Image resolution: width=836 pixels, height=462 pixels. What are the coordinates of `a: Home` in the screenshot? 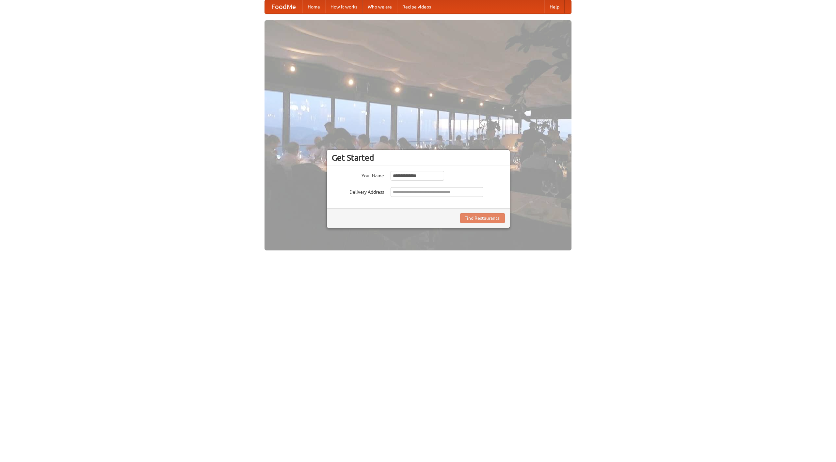 It's located at (314, 7).